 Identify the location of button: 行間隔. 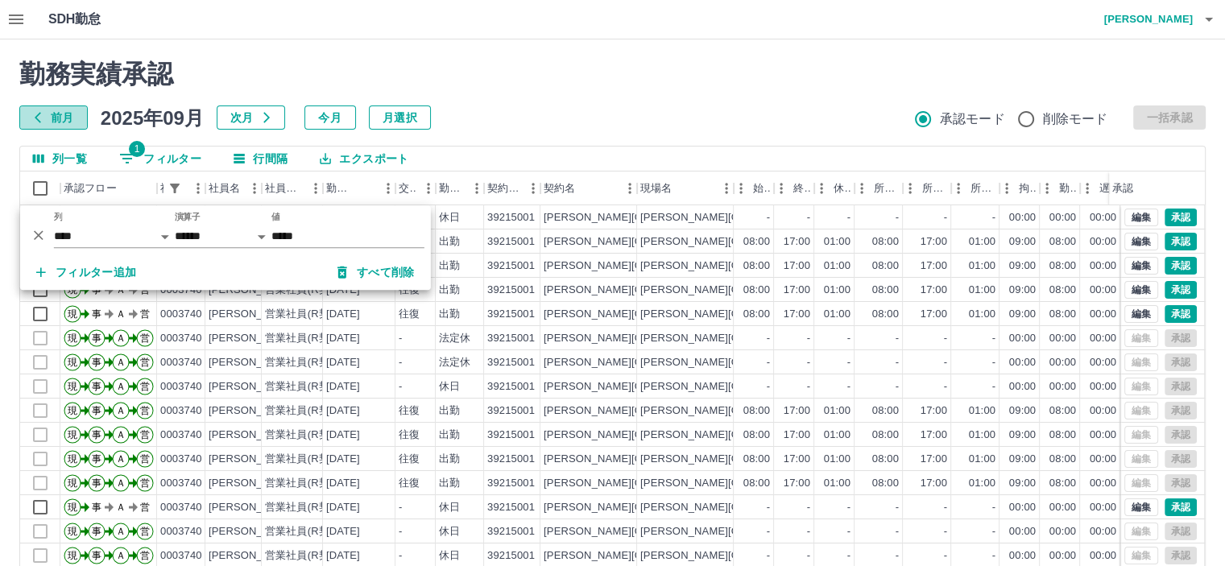
(260, 159).